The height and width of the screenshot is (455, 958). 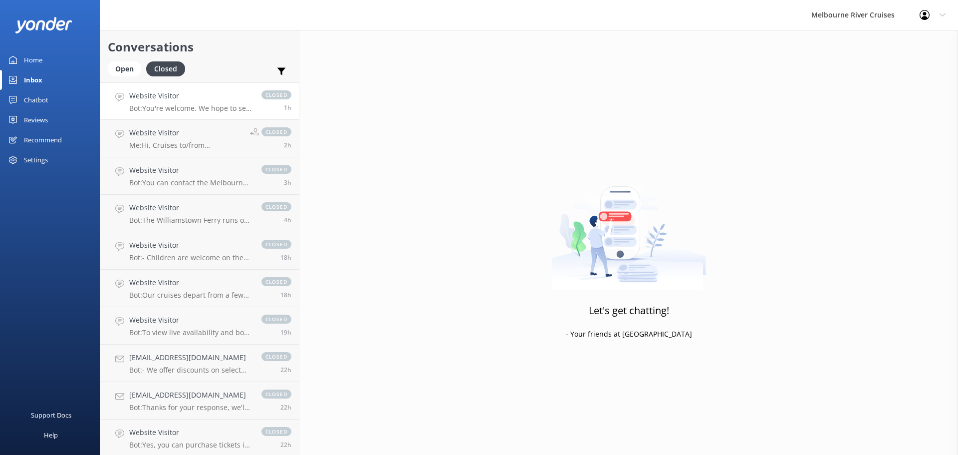 What do you see at coordinates (190, 257) in the screenshot?
I see `p: Bot: - Children are welcome on the Spirit of Melbourne Dinner Cruise, but they must remain seated...` at bounding box center [190, 257].